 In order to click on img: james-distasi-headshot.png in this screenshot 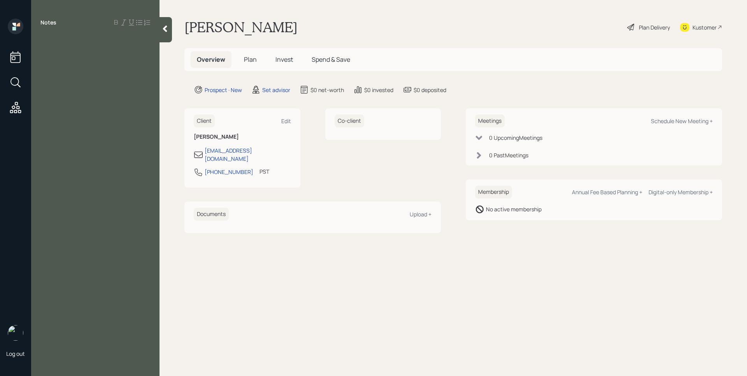, I will do `click(16, 333)`.